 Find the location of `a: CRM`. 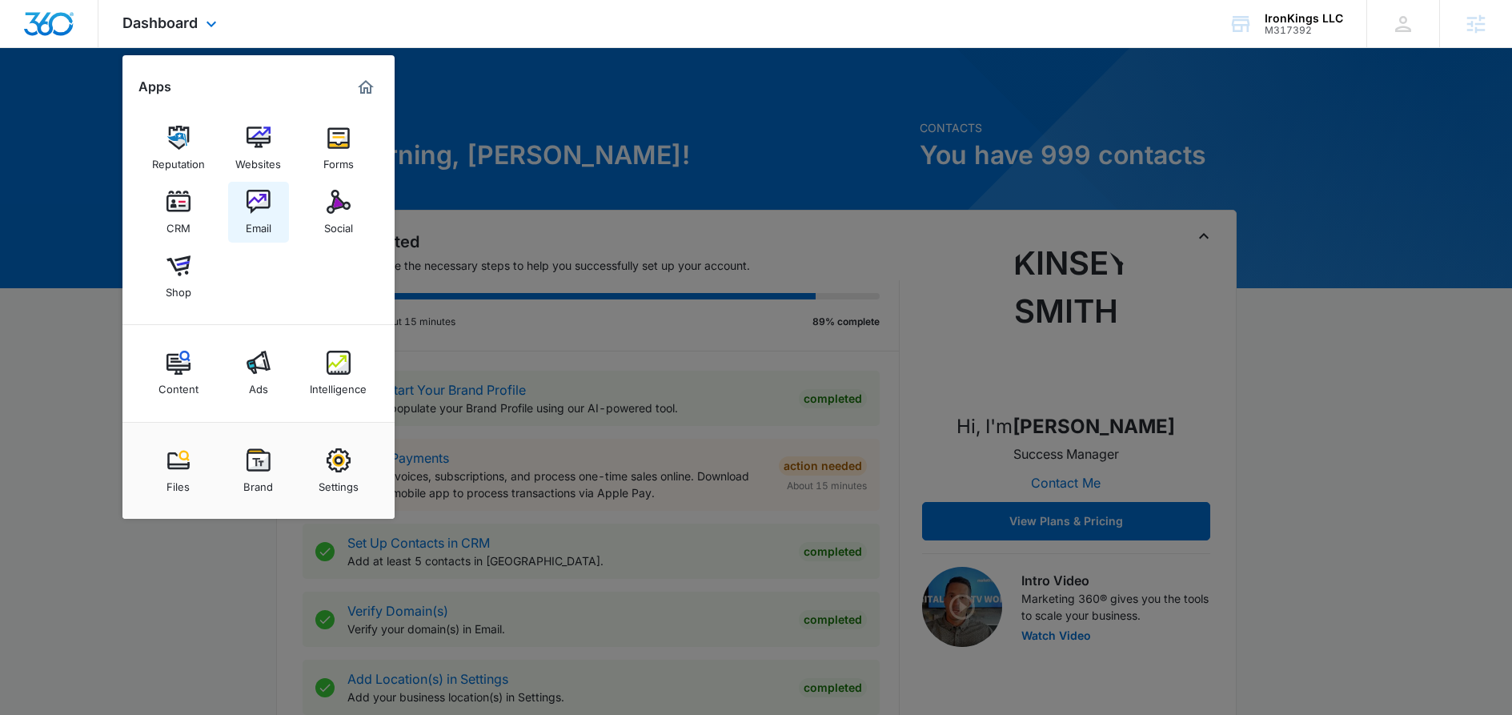

a: CRM is located at coordinates (178, 212).